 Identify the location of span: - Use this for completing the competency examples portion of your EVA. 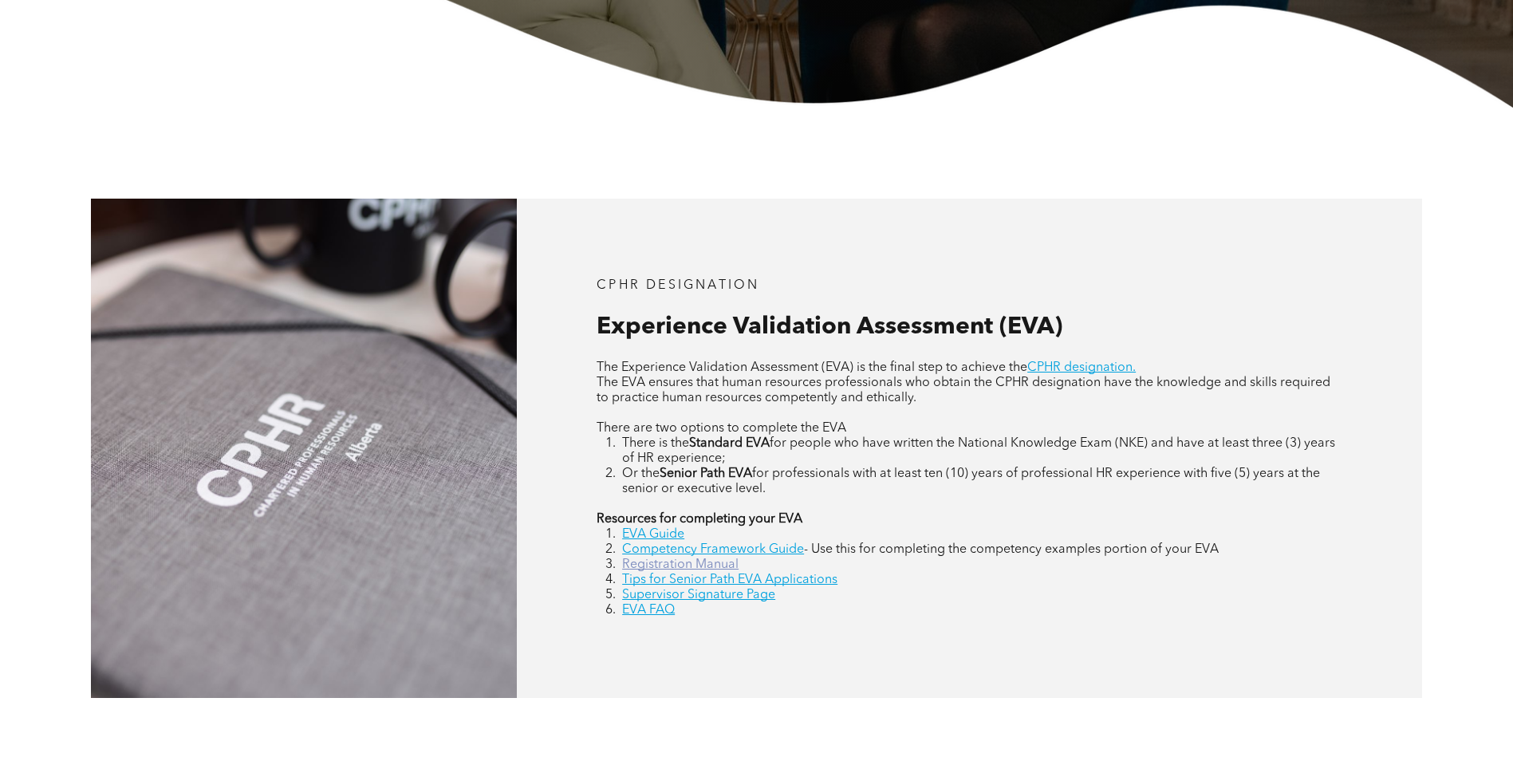
(1011, 549).